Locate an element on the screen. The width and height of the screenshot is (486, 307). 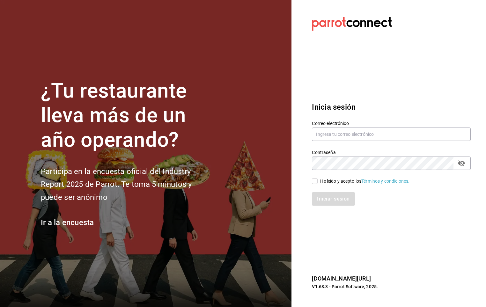
button: passwordField is located at coordinates (462, 163).